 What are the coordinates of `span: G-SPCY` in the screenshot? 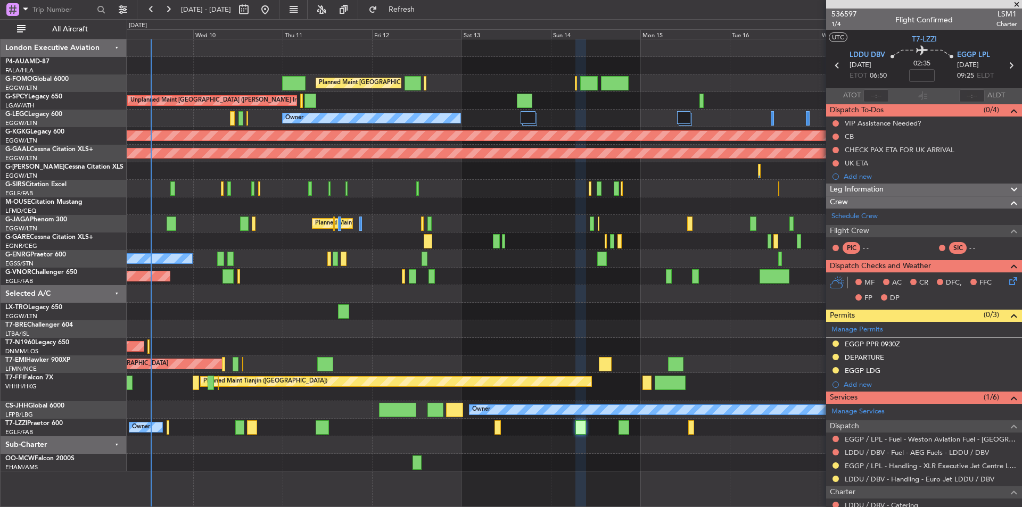 It's located at (17, 97).